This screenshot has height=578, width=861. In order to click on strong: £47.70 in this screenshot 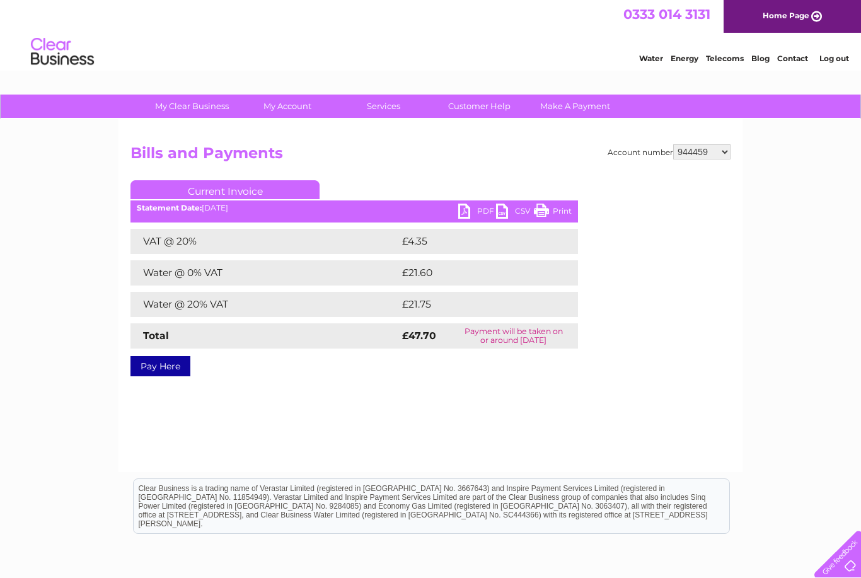, I will do `click(419, 335)`.